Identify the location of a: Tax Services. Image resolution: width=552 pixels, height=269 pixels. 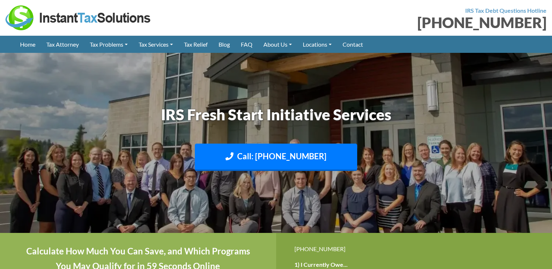
(156, 44).